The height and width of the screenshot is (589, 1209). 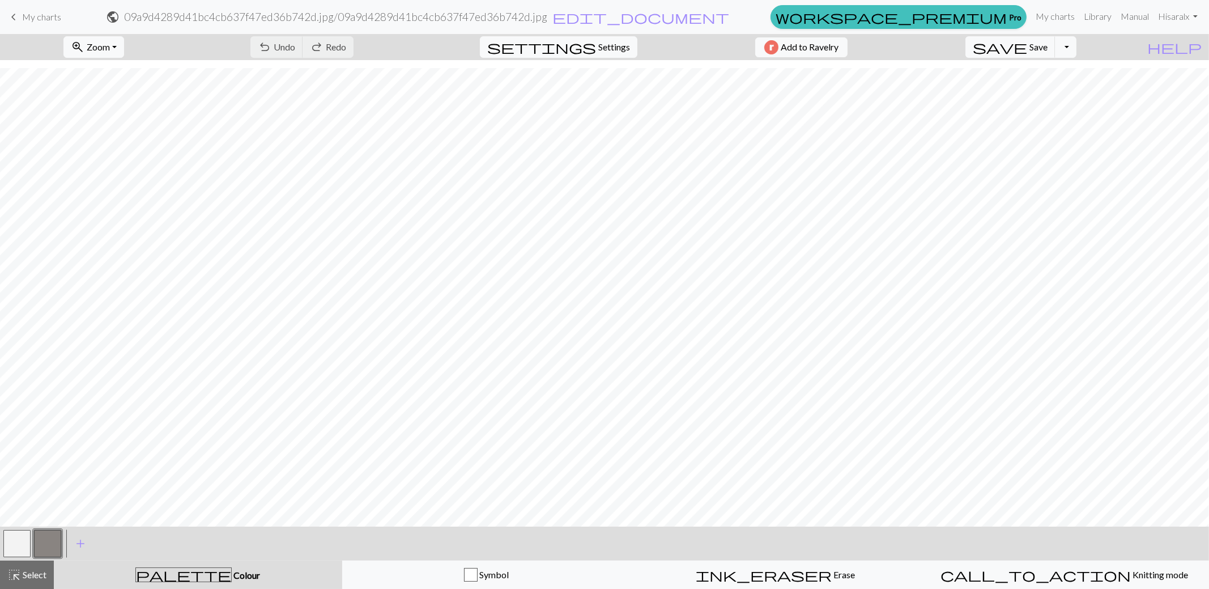 What do you see at coordinates (80, 543) in the screenshot?
I see `span: add` at bounding box center [80, 543].